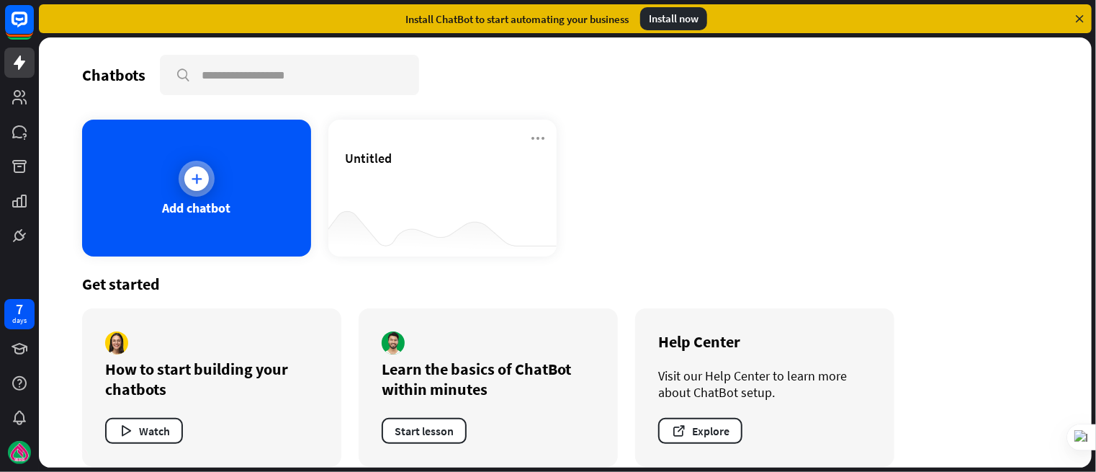 Image resolution: width=1096 pixels, height=472 pixels. What do you see at coordinates (765, 384) in the screenshot?
I see `div: Visit our Help Center to learn more about ChatBot setup.` at bounding box center [765, 384].